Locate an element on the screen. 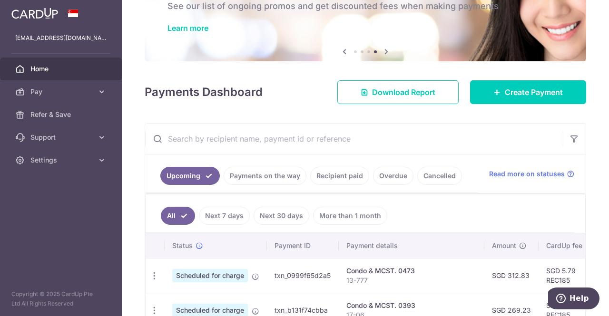 This screenshot has height=316, width=609. a: Upcoming is located at coordinates (190, 176).